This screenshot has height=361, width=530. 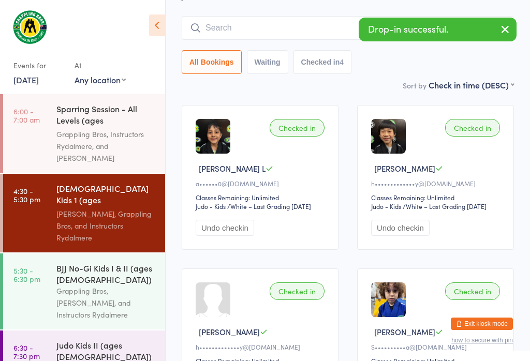 I want to click on img: Grappling Bros Rydalmere, so click(x=29, y=27).